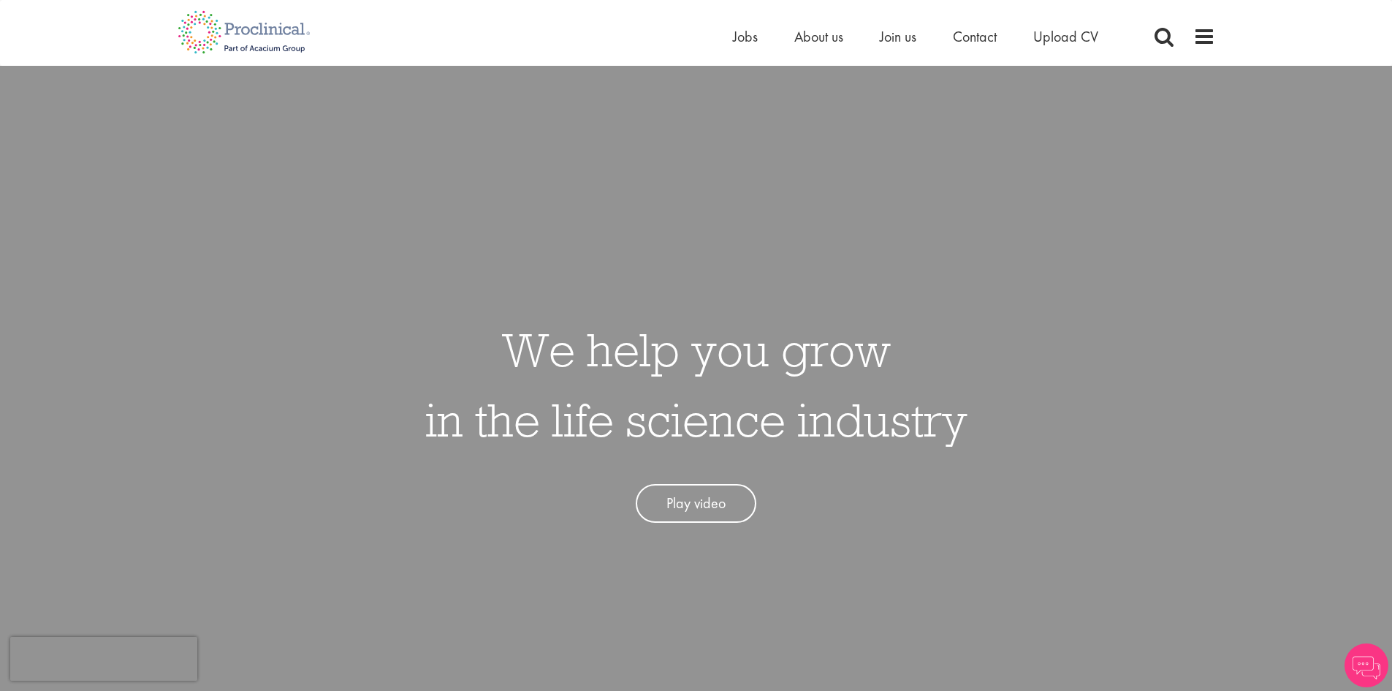 The width and height of the screenshot is (1392, 691). I want to click on span: Upload CV, so click(1066, 37).